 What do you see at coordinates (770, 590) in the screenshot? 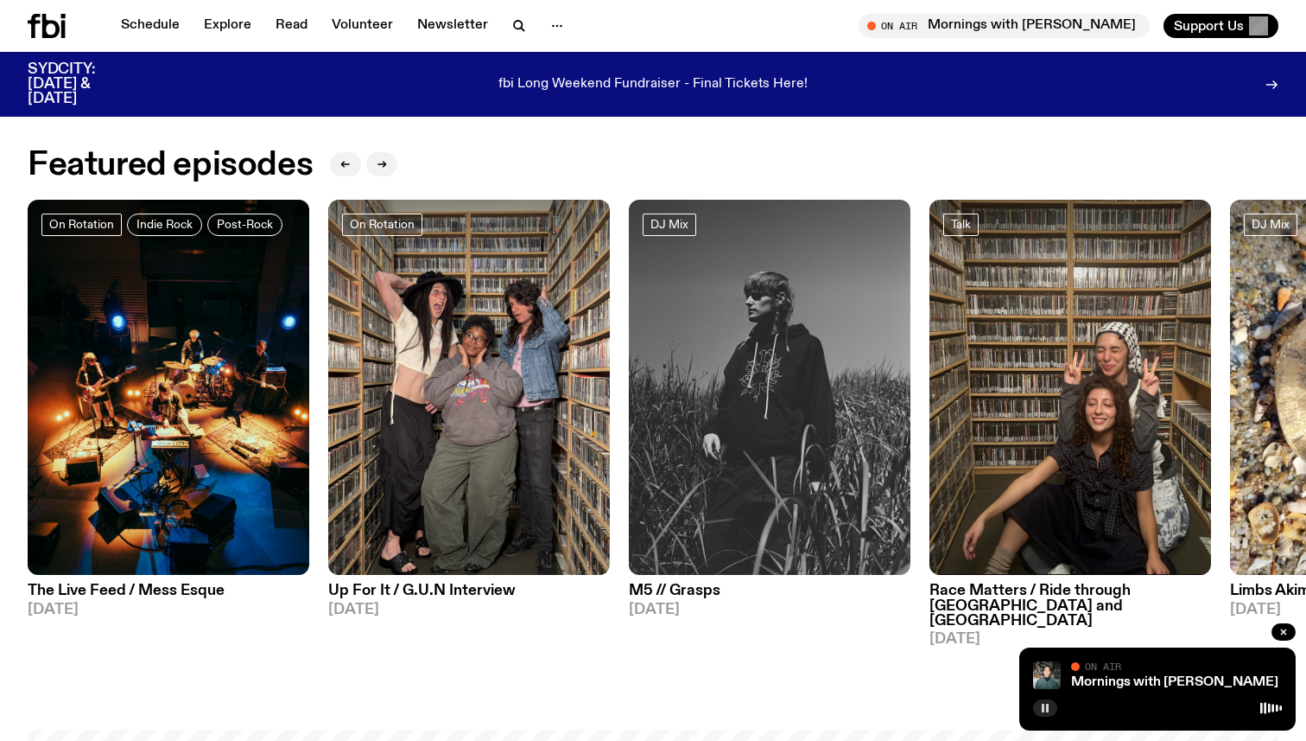
I see `h3: M5 // Grasps` at bounding box center [770, 590].